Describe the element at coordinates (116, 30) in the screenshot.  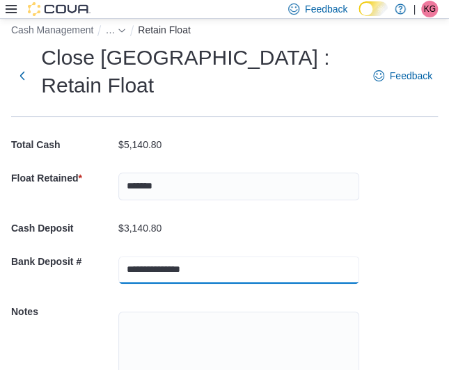
I see `button: See collapsed breadcrumbs - Clicking this button will toggle a popover dialog.` at that location.